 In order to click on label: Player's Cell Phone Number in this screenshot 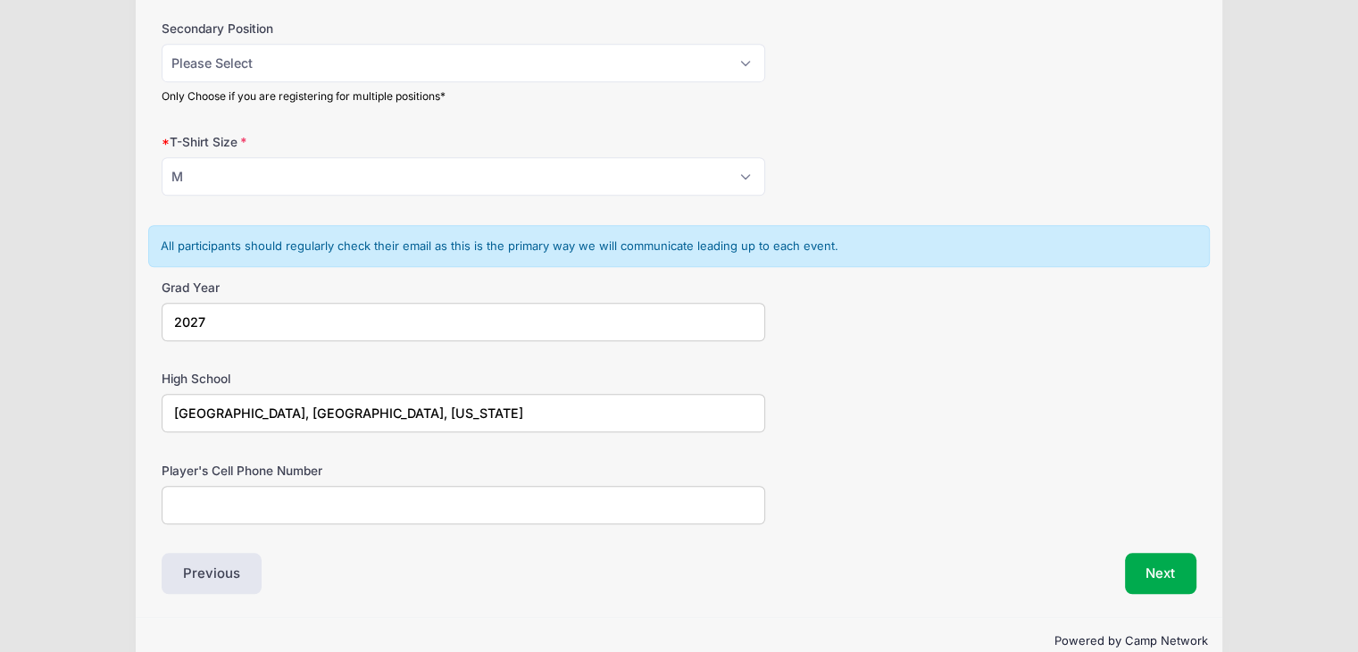, I will do `click(334, 470)`.